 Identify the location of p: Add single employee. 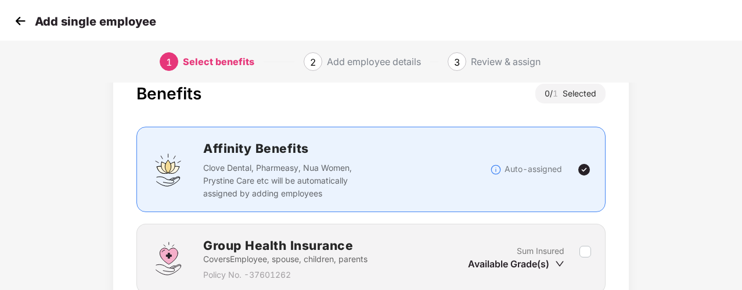
(95, 21).